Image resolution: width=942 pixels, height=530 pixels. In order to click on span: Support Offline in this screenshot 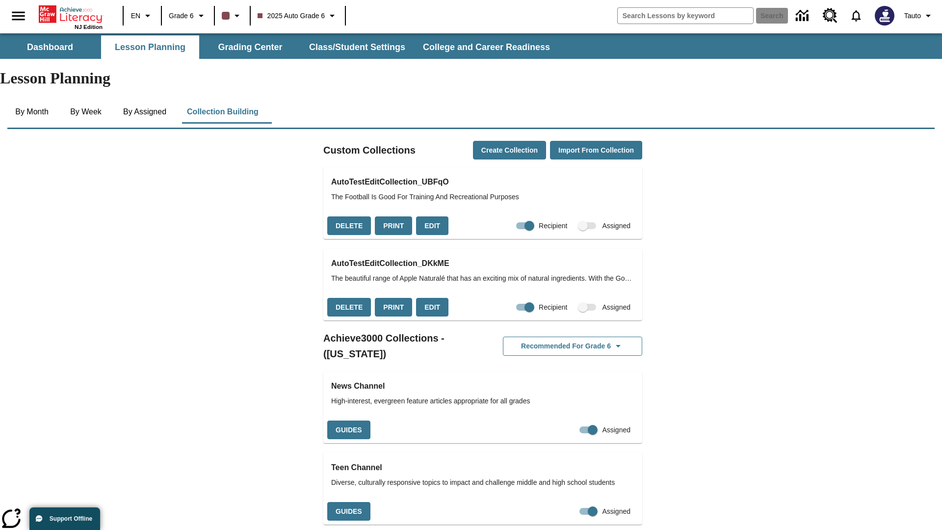, I will do `click(71, 519)`.